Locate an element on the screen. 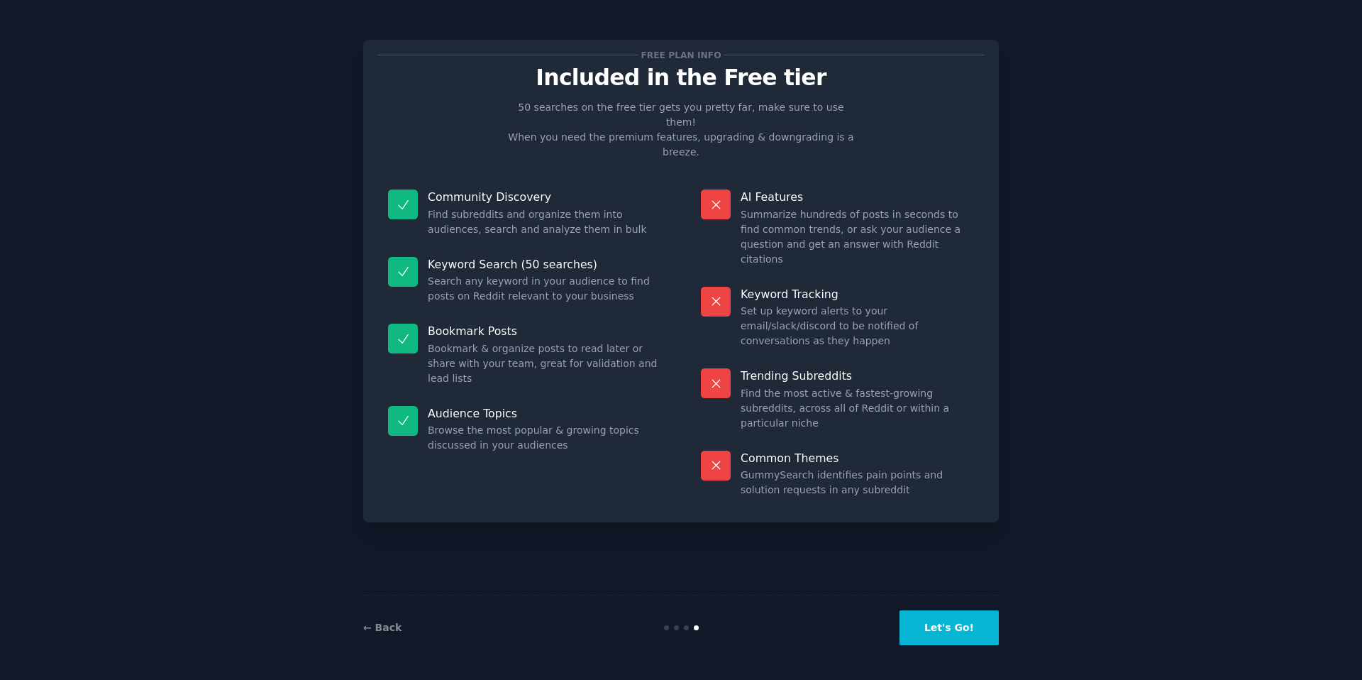  dd: Summarize hundreds of posts in seconds to find common trends, or ask your audience a question and... is located at coordinates (857, 237).